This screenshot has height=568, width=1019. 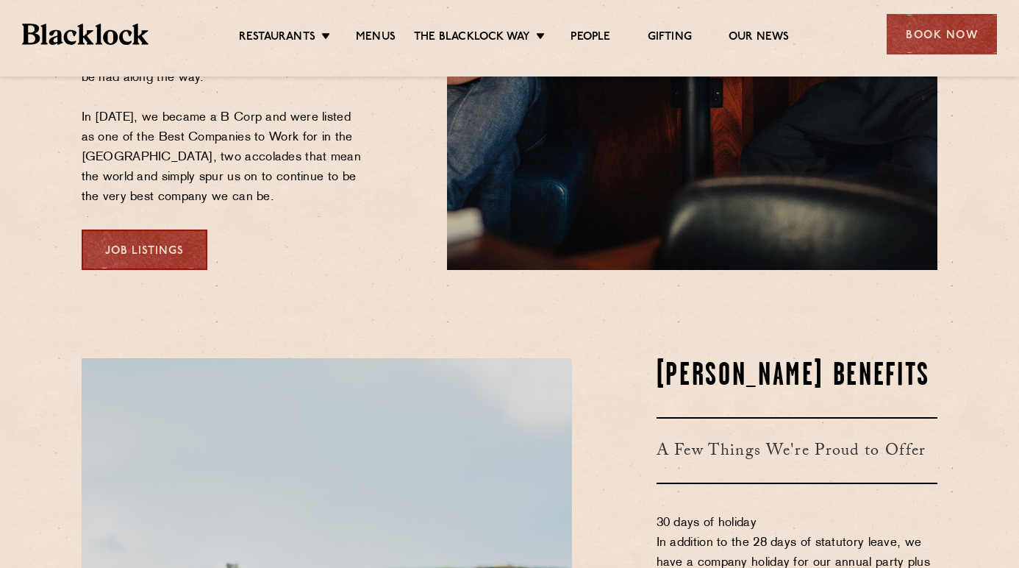 What do you see at coordinates (797, 450) in the screenshot?
I see `h3: A Few Things We're Proud to Offer` at bounding box center [797, 450].